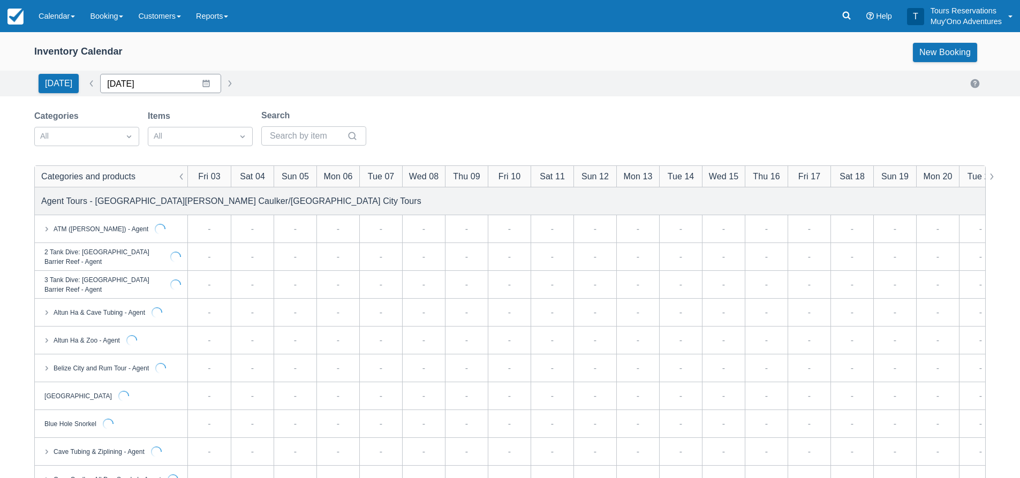 Image resolution: width=1020 pixels, height=478 pixels. I want to click on div: Altun Ha & Zoo - Agent, so click(87, 340).